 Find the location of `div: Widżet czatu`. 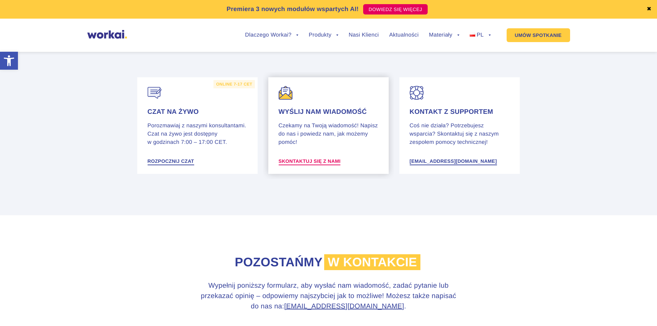

div: Widżet czatu is located at coordinates (640, 309).